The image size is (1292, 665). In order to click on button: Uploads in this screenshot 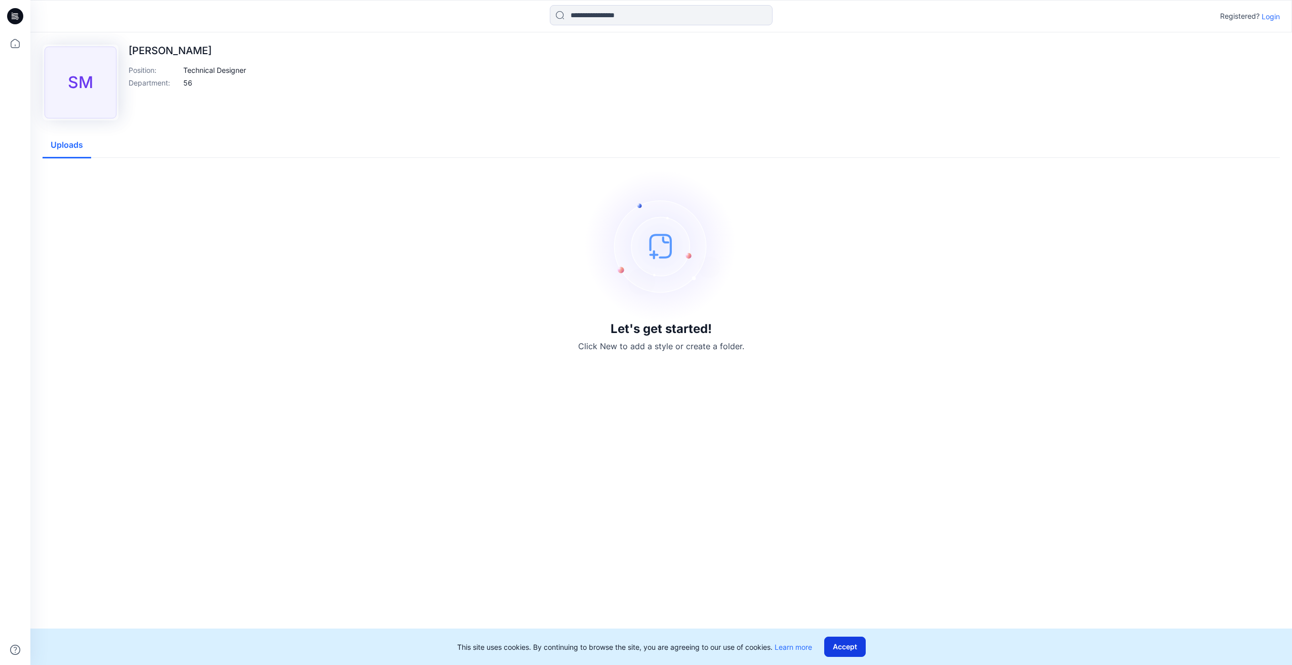, I will do `click(67, 145)`.